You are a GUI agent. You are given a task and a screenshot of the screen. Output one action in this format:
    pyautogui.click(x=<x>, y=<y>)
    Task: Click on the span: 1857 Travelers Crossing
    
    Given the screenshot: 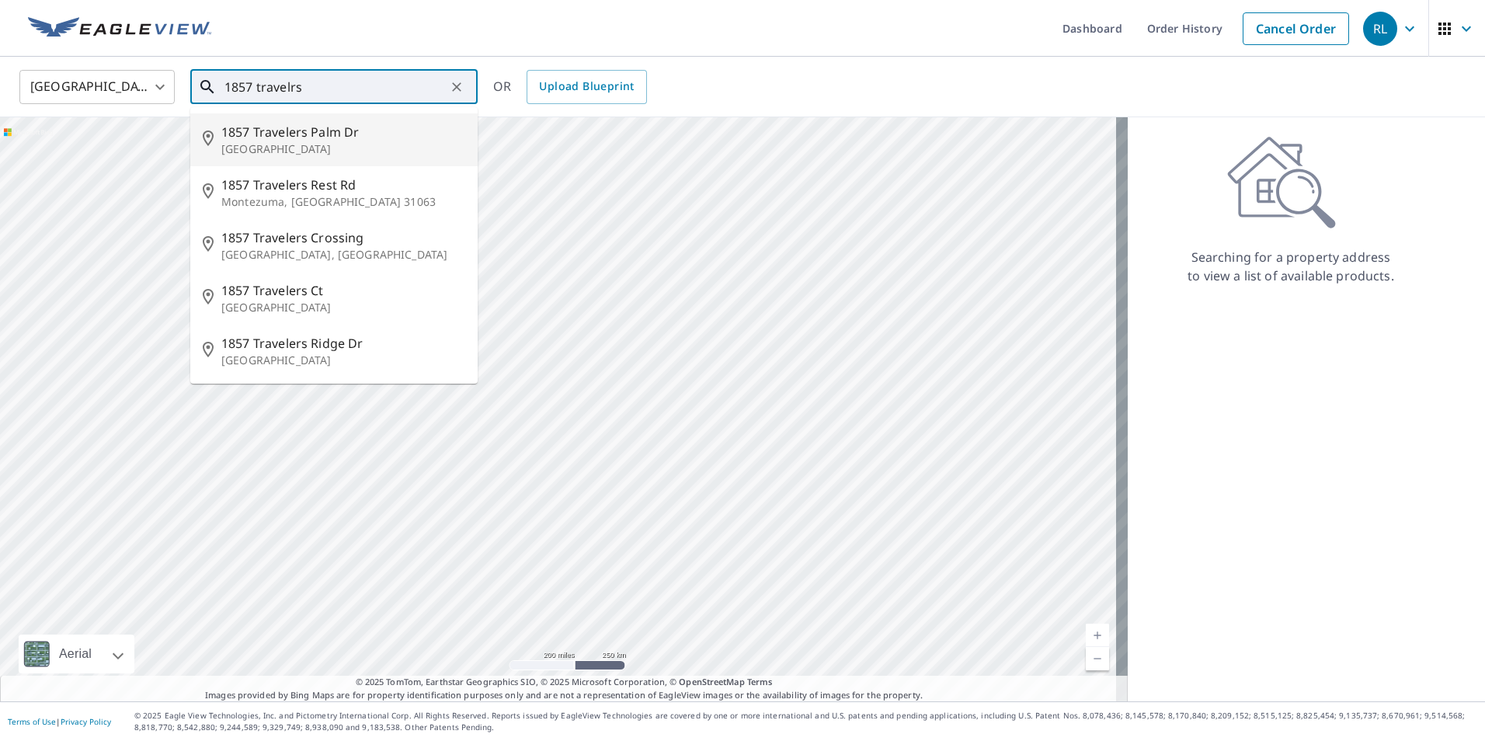 What is the action you would take?
    pyautogui.click(x=343, y=238)
    